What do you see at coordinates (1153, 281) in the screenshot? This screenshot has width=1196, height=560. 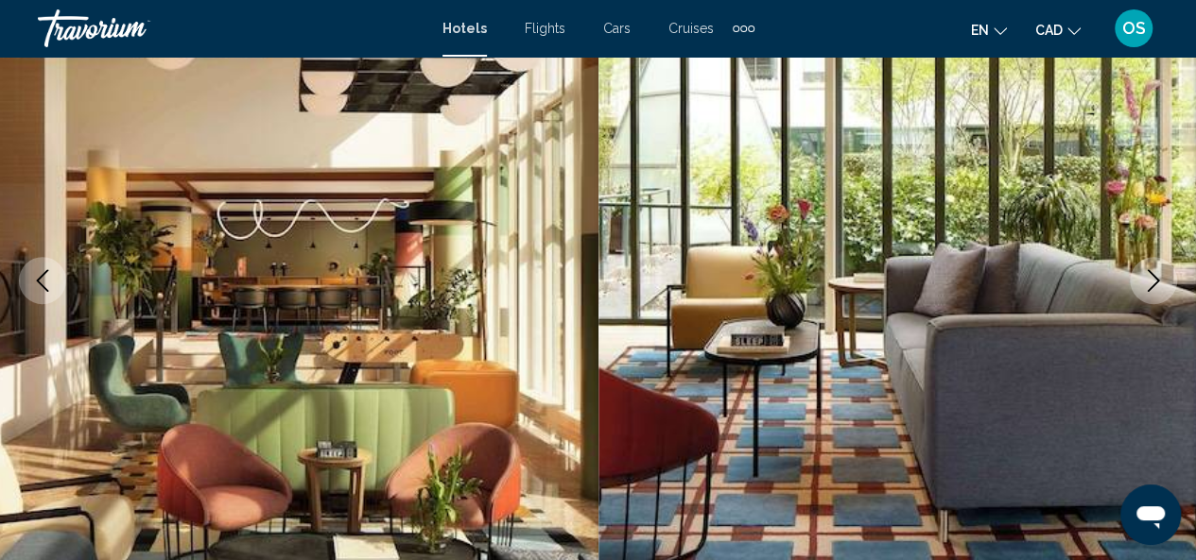 I see `button: Next image` at bounding box center [1153, 281].